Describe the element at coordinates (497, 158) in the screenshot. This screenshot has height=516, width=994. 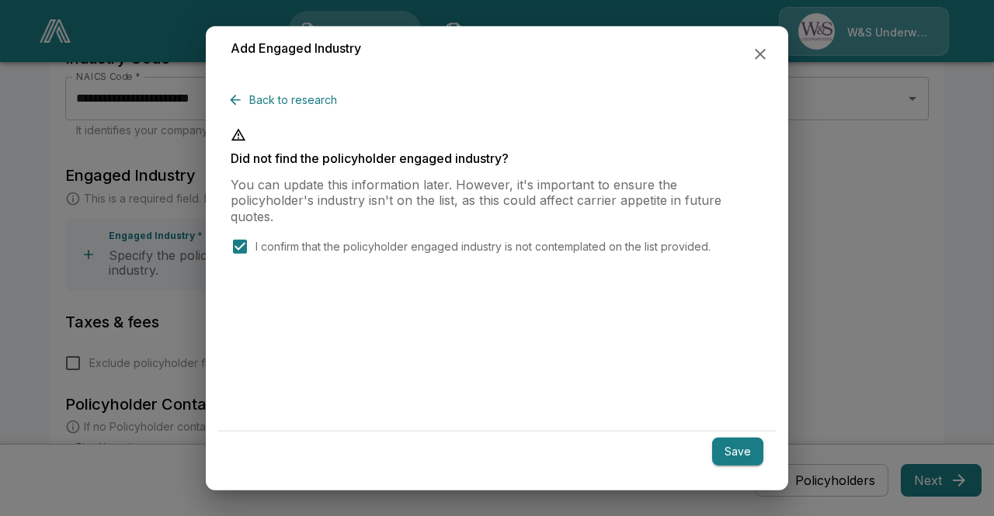
I see `p: Did not find the policyholder engaged industry?` at that location.